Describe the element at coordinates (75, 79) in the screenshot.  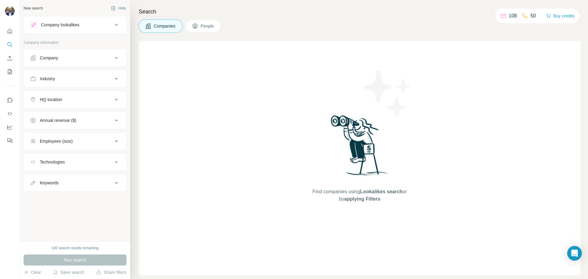
I see `button: Industry` at that location.